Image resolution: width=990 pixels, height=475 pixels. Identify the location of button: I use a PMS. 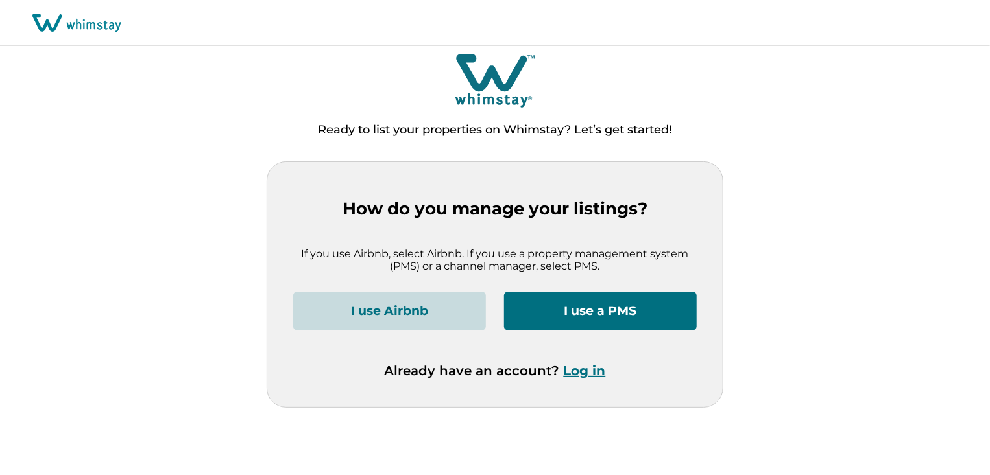
(600, 311).